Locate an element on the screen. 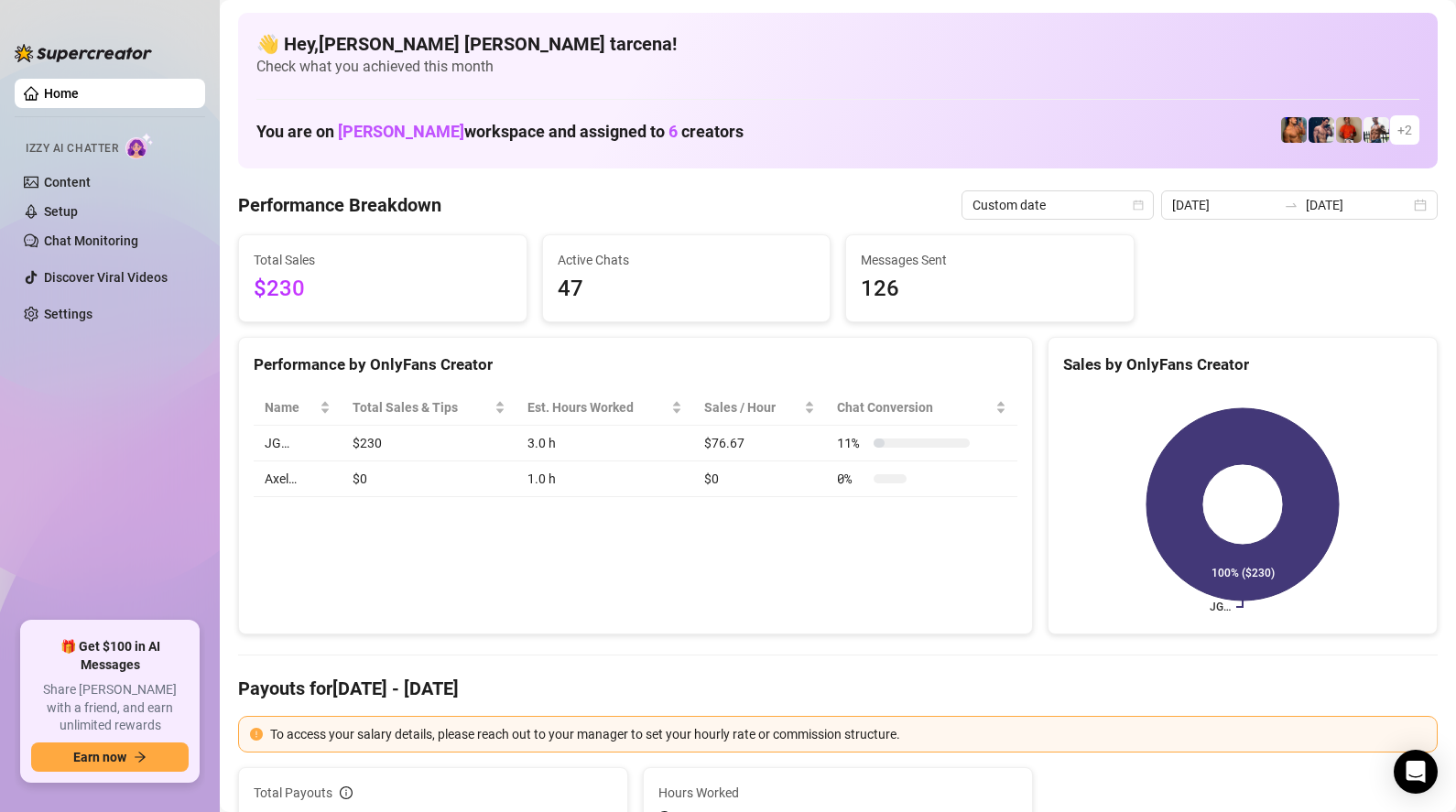 Image resolution: width=1456 pixels, height=812 pixels. span: + 2 is located at coordinates (1405, 130).